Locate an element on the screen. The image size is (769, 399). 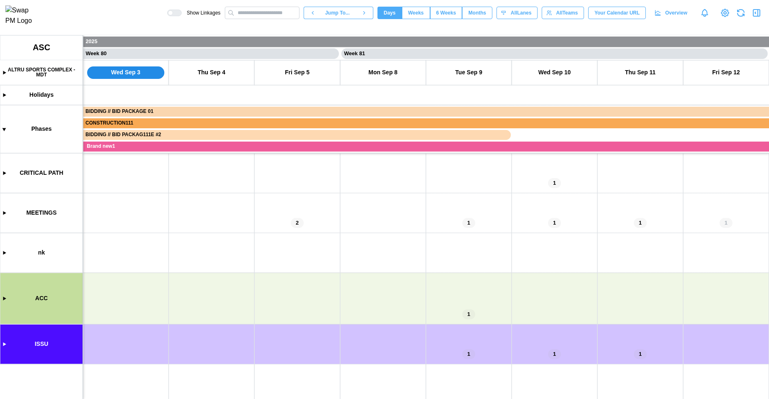
button: AllTeams is located at coordinates (563, 13).